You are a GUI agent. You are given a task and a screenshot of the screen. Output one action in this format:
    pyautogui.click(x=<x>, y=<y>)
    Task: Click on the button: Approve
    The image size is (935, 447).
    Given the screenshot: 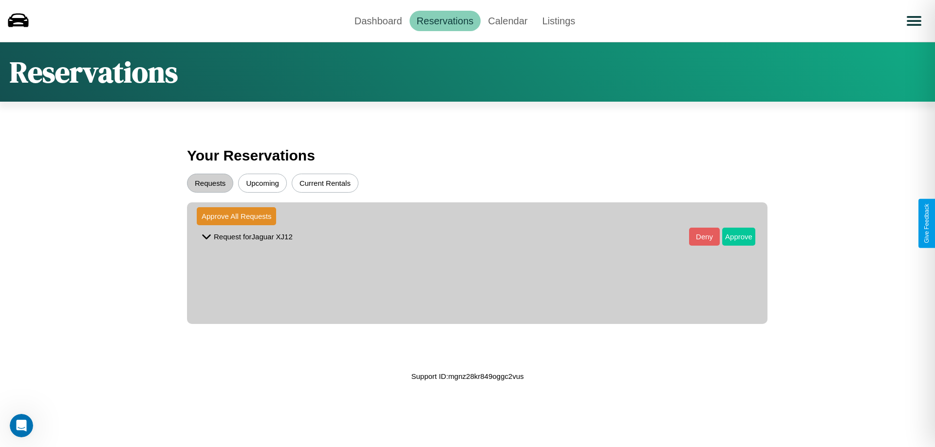 What is the action you would take?
    pyautogui.click(x=739, y=237)
    